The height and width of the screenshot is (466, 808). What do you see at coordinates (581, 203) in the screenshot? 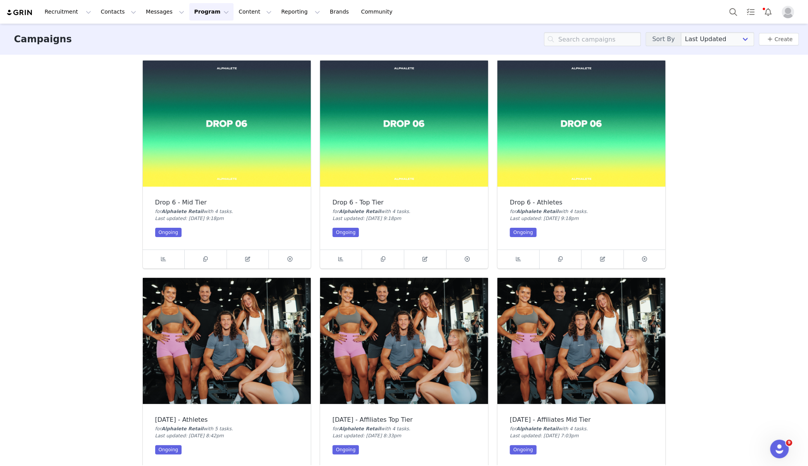
I see `div: Drop 6 - Athletes` at bounding box center [581, 203].